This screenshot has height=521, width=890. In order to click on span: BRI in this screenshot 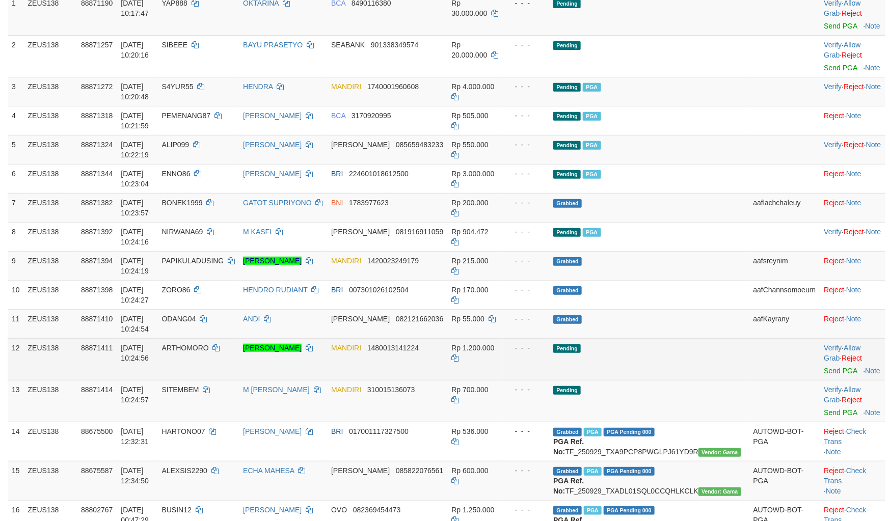, I will do `click(337, 290)`.